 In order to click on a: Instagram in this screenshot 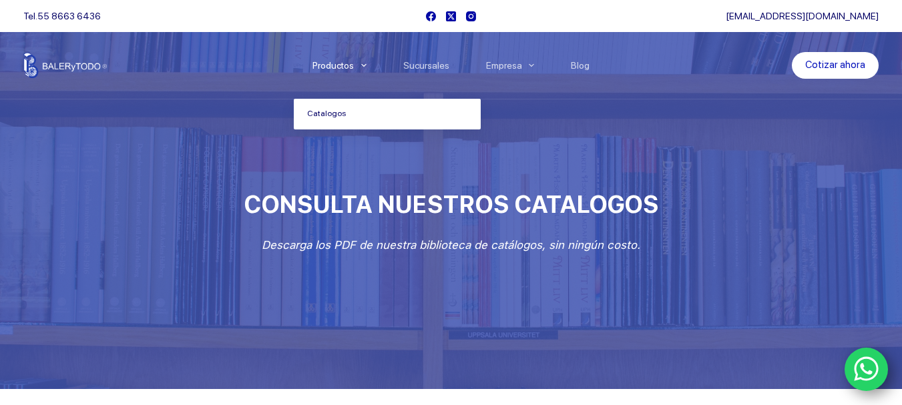, I will do `click(470, 16)`.